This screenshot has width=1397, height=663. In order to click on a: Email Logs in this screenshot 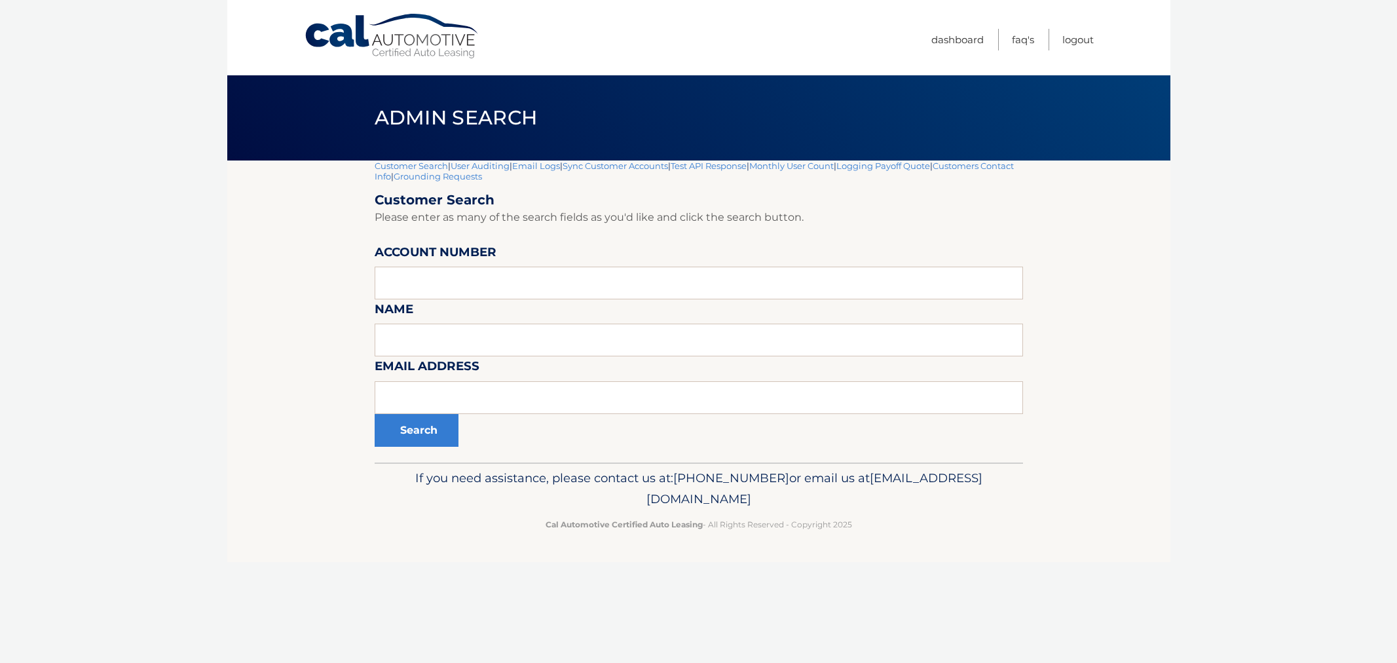, I will do `click(536, 166)`.